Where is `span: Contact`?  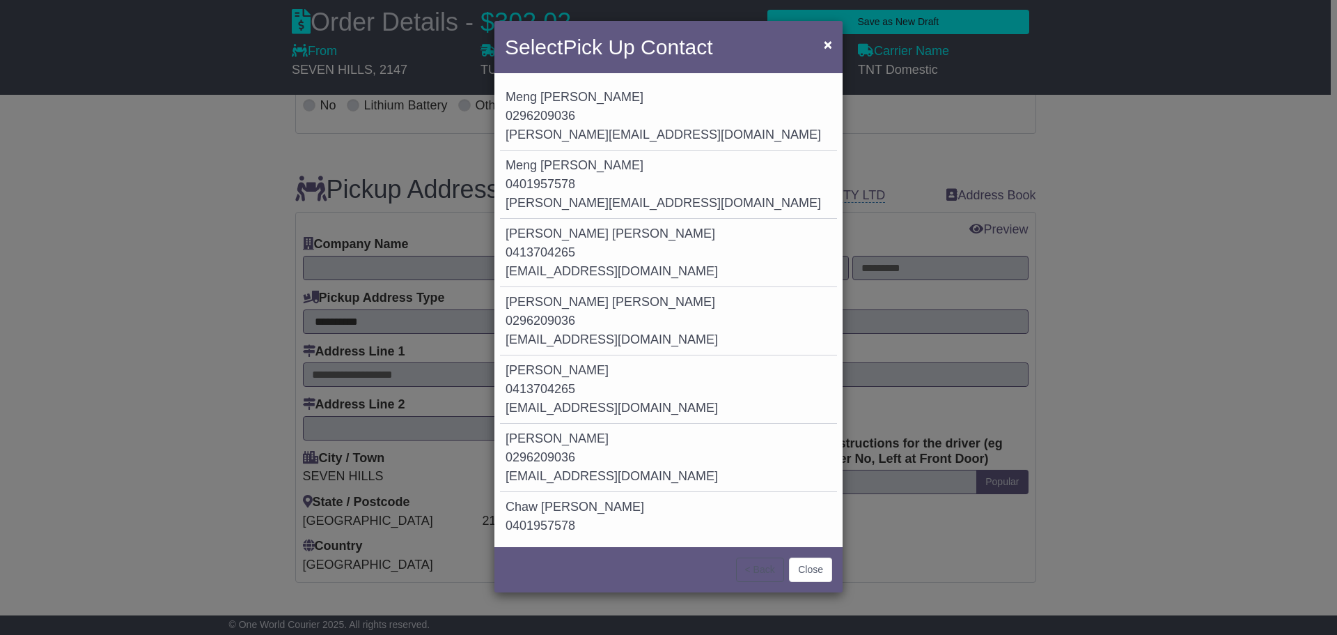
span: Contact is located at coordinates (676, 47).